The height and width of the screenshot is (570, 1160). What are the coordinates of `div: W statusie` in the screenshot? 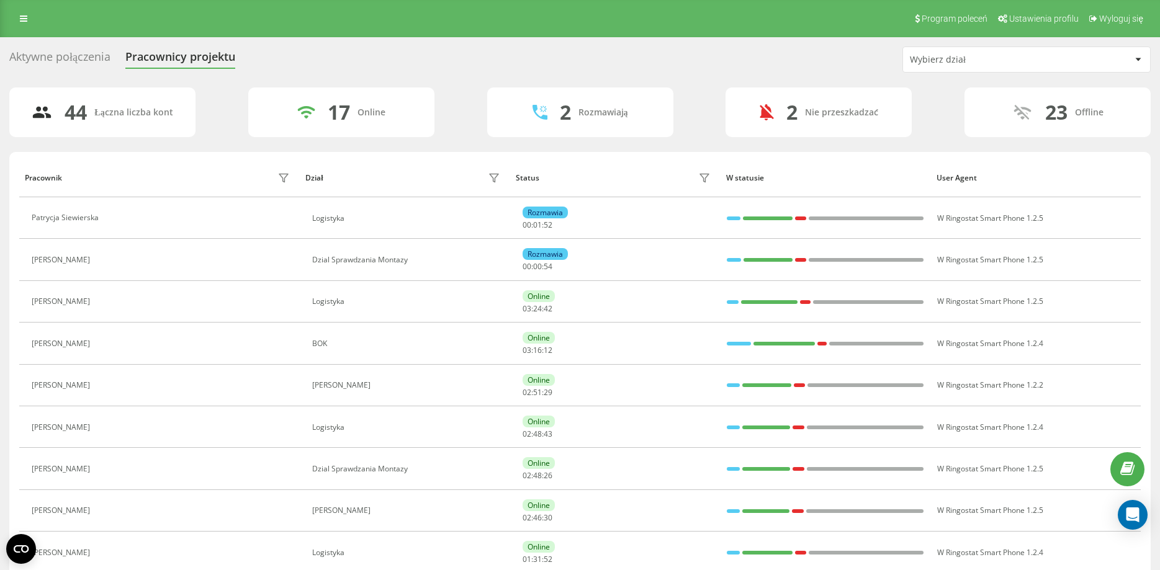 It's located at (825, 178).